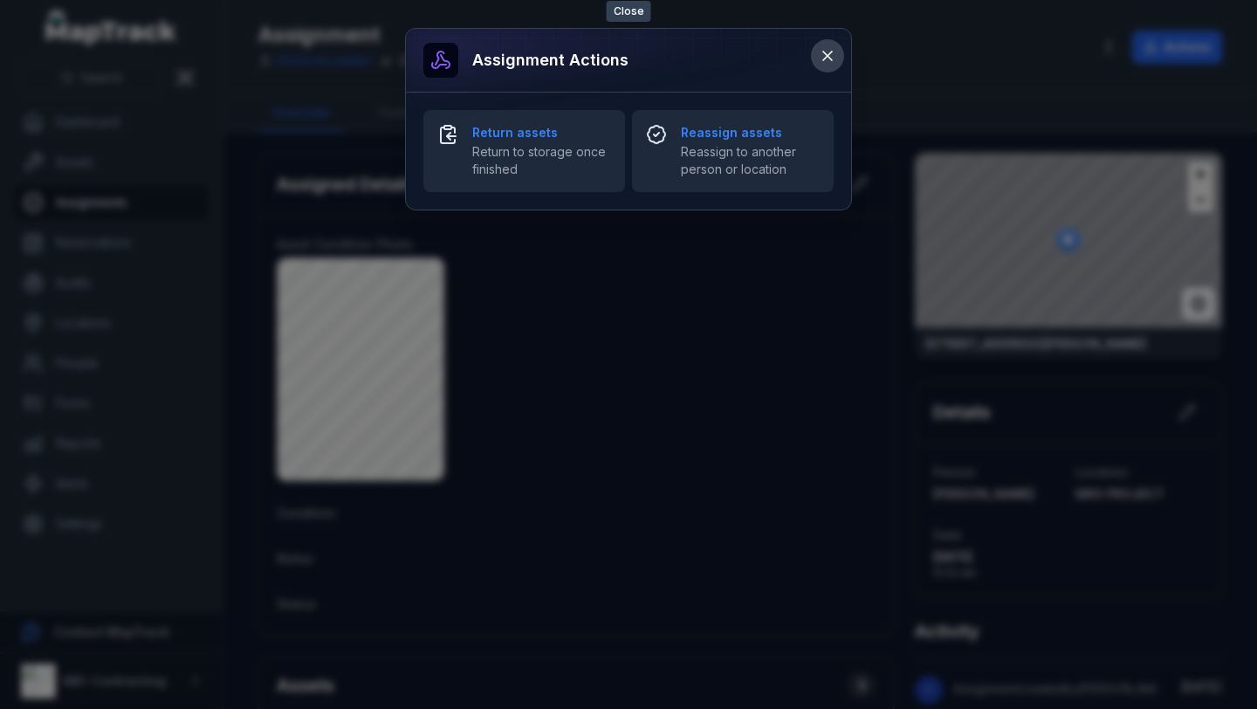  I want to click on strong: Reassign assets, so click(750, 133).